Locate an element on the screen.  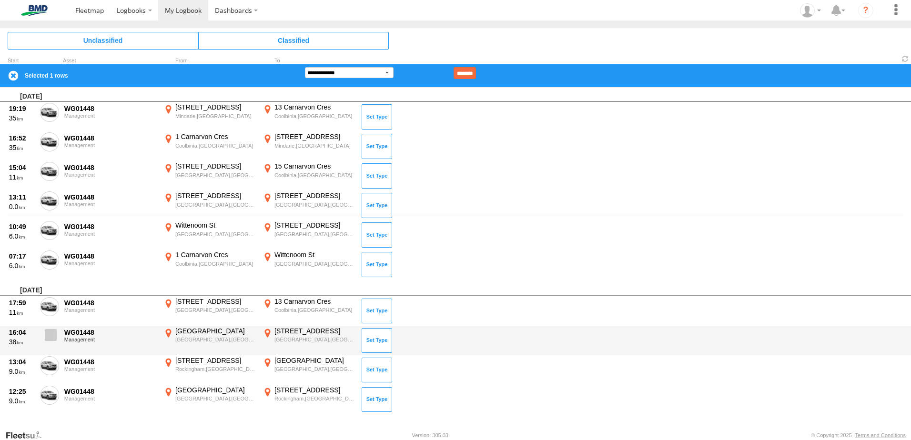
div: 15 Carnarvon Cres is located at coordinates (315, 166).